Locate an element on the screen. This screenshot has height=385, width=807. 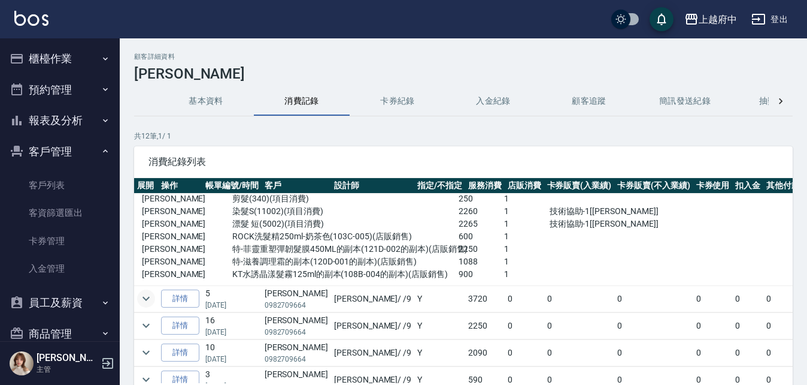
td: 2250 is located at coordinates (485, 325).